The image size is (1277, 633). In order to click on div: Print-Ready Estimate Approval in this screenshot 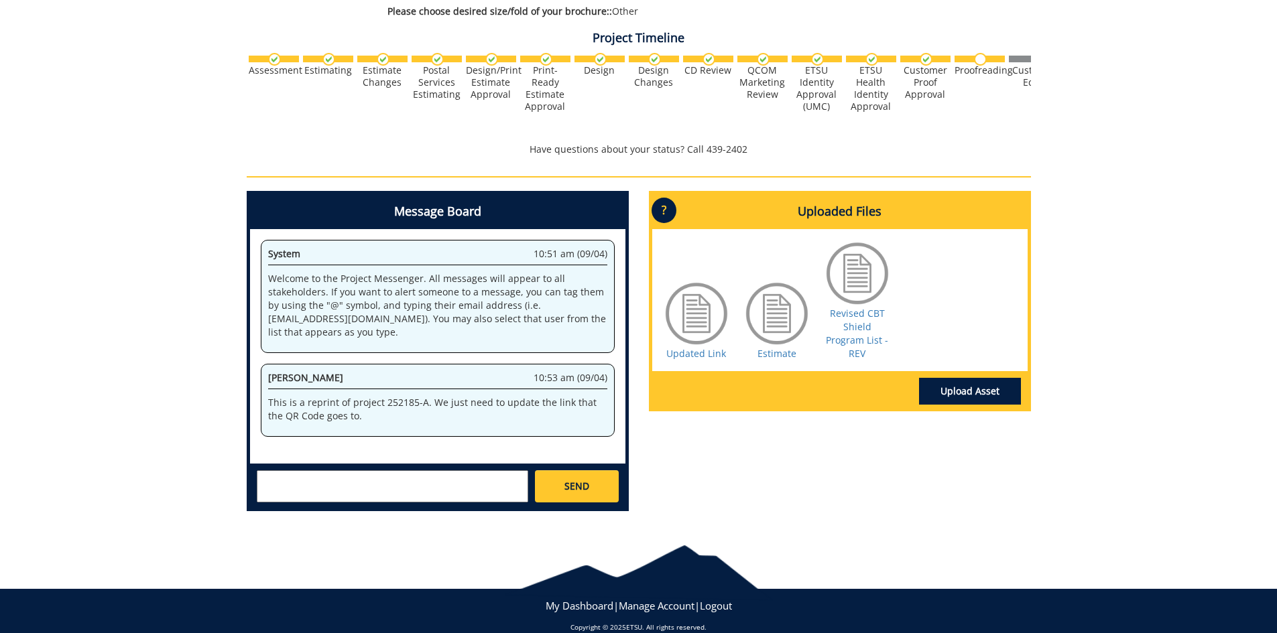, I will do `click(545, 88)`.